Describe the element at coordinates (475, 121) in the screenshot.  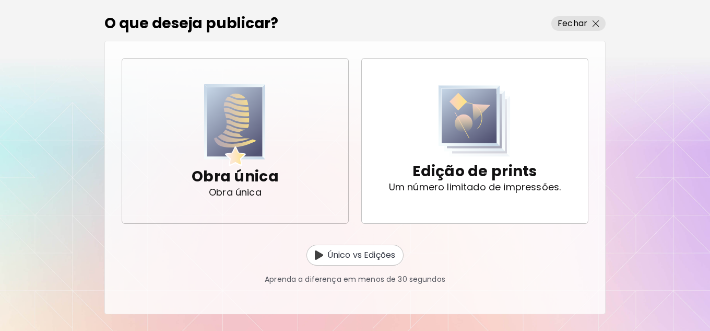
I see `img: Print Edition` at that location.